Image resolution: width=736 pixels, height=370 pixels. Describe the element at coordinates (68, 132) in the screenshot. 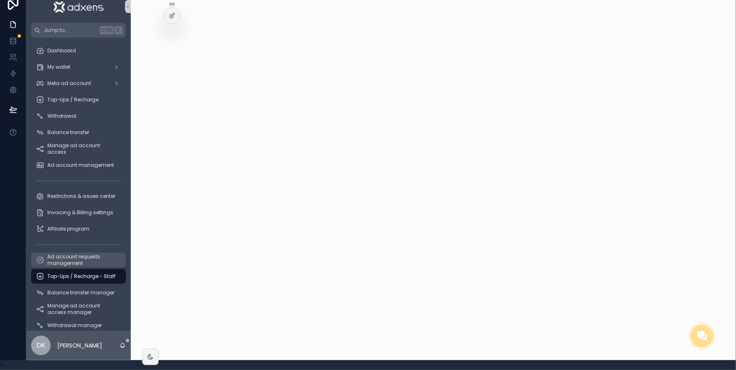

I see `span: Balance transfer` at that location.